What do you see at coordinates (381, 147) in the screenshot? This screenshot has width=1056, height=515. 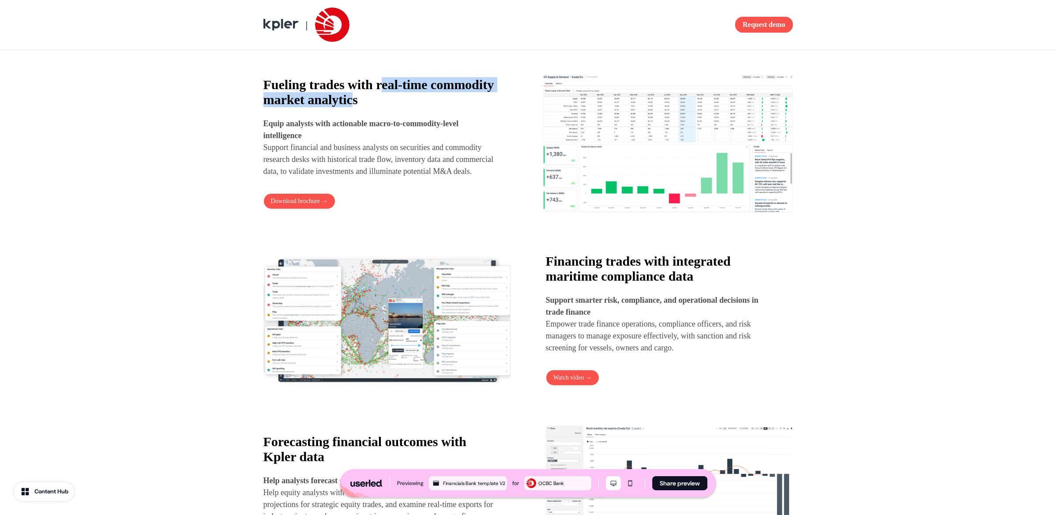 I see `p: Support financial and business analysts on securities and commodity research desks with historica...` at bounding box center [381, 147].